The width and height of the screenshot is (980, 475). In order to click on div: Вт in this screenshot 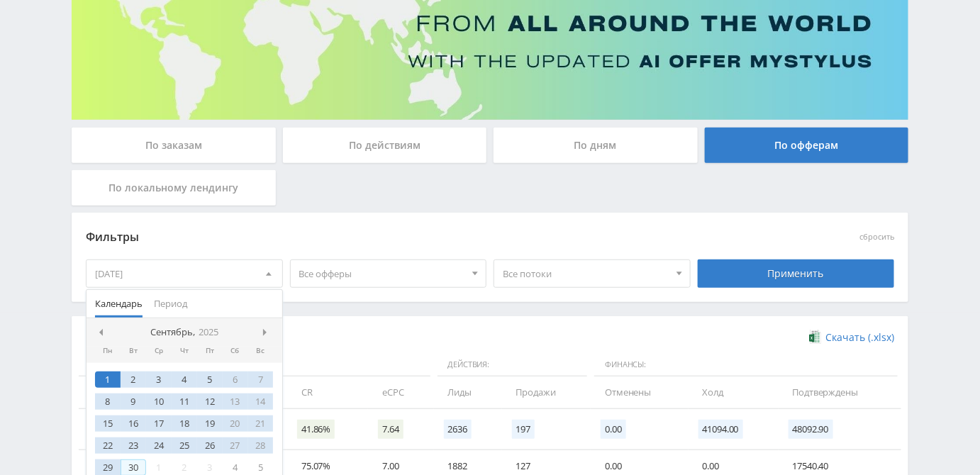, I will do `click(133, 351)`.